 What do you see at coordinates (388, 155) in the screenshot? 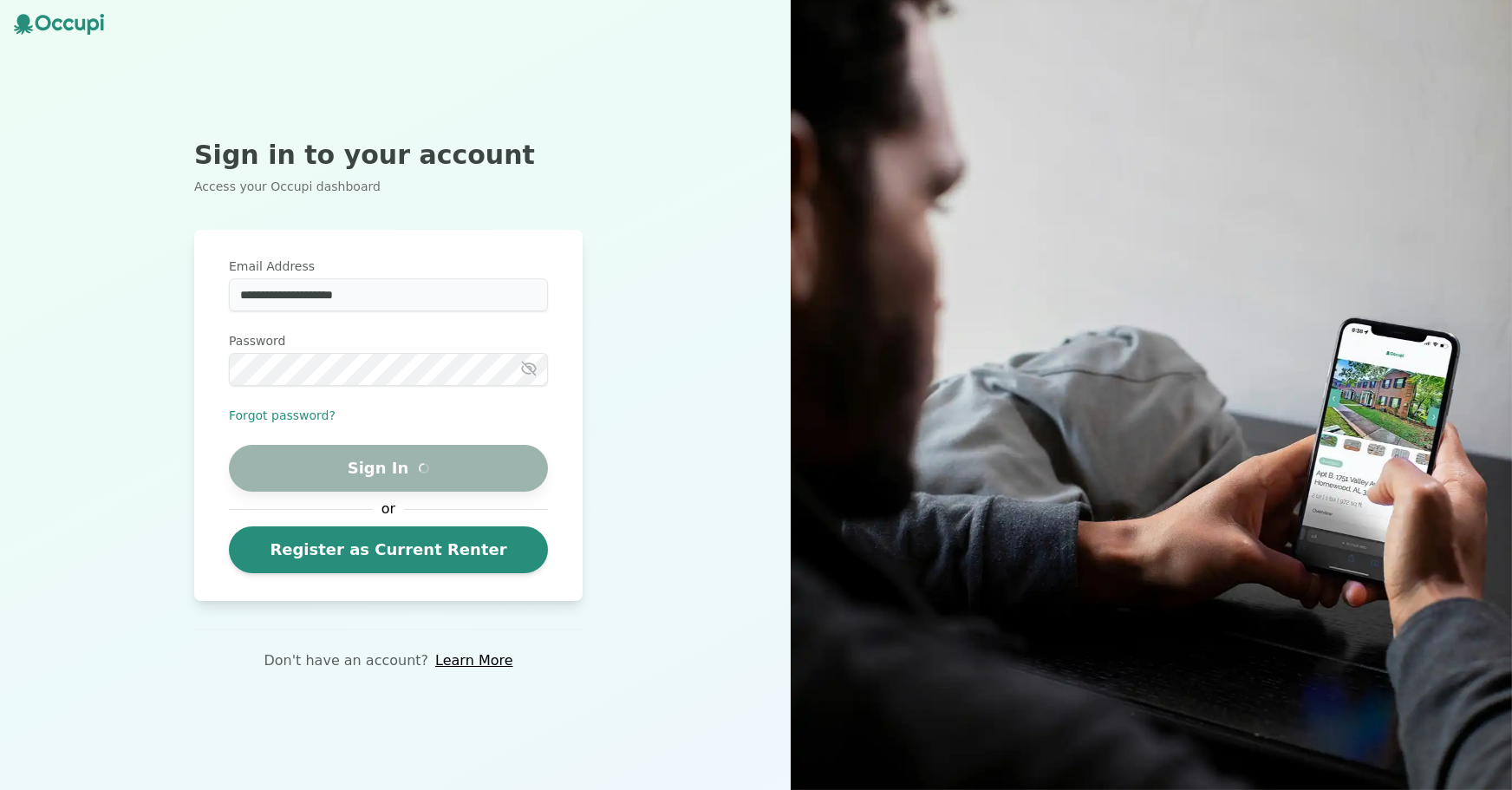
I see `h2: Sign in to your account` at bounding box center [388, 155].